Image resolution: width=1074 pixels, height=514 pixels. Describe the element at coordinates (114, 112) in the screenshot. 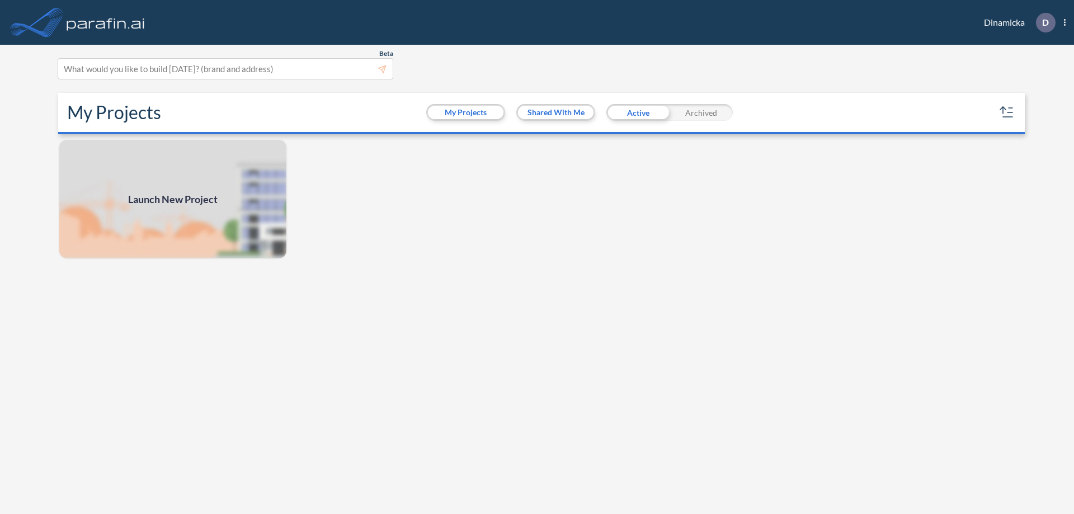

I see `h2: My Projects` at that location.